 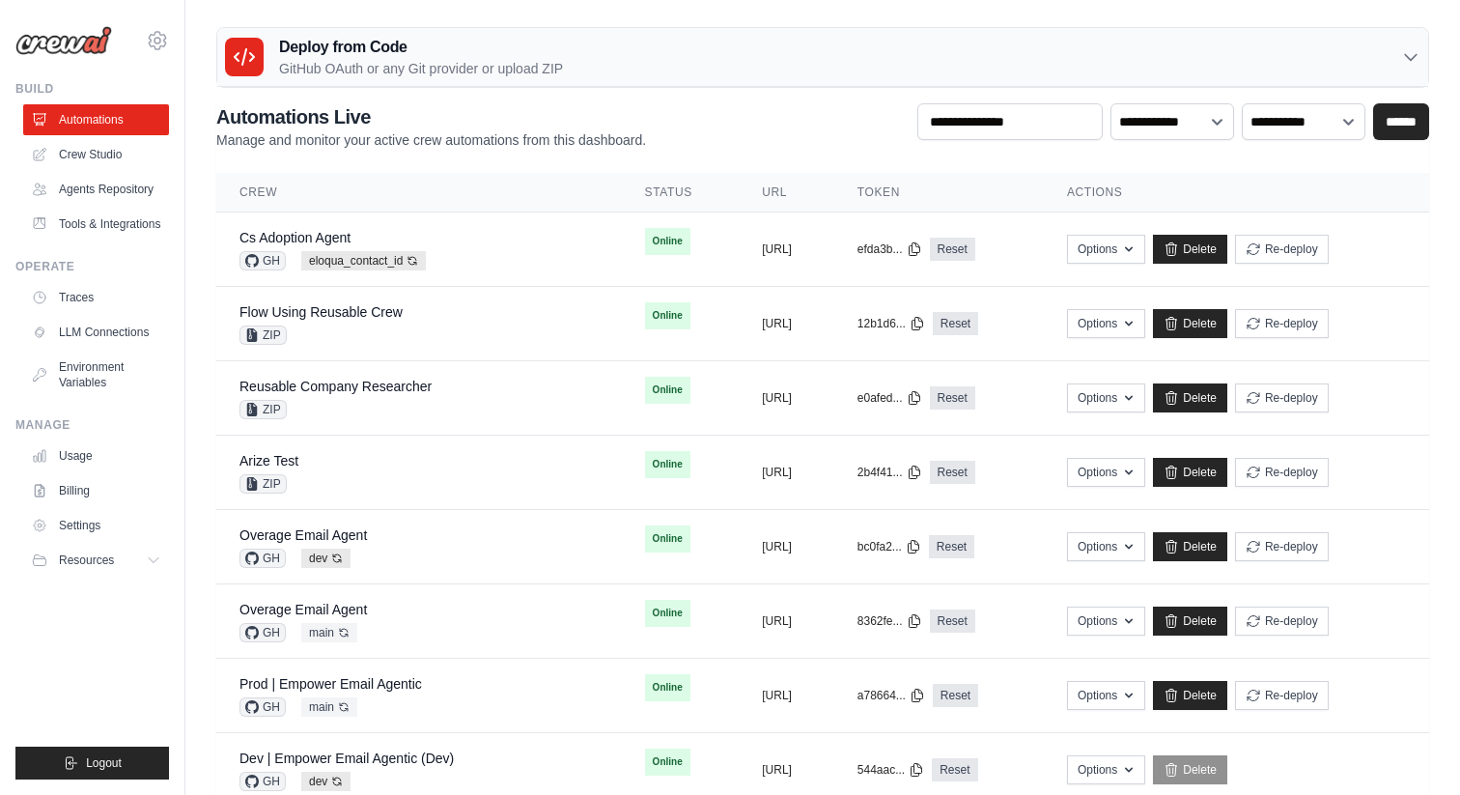 I want to click on div: Operate, so click(x=92, y=266).